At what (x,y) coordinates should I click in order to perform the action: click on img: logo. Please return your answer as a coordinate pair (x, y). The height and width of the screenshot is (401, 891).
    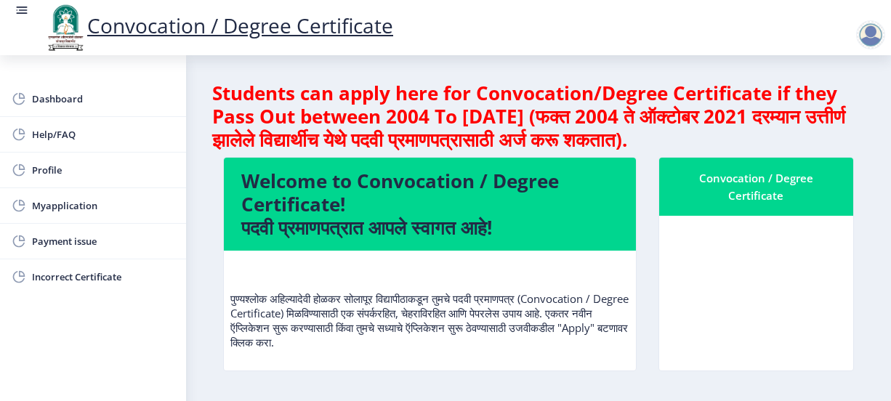
    Looking at the image, I should click on (65, 28).